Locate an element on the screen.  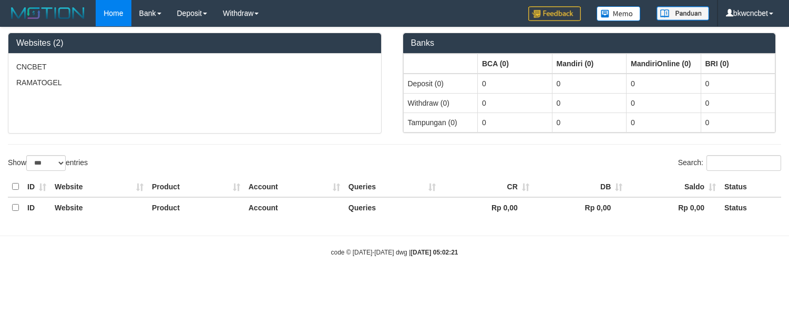
p: CNCBET is located at coordinates (195, 67).